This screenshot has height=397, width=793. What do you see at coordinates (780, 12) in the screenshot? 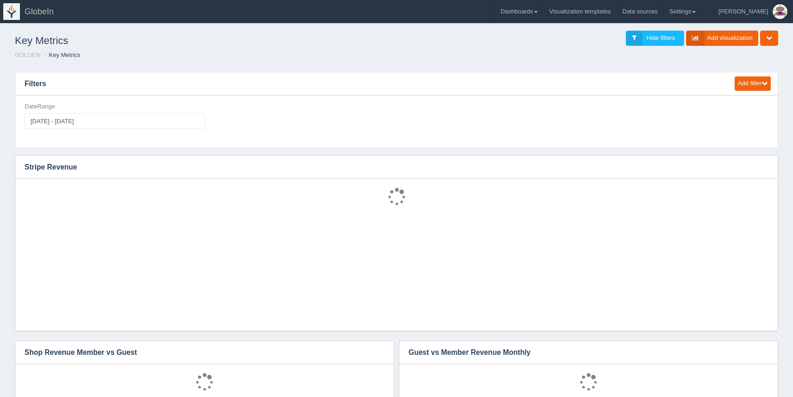
I see `img: Profile Picture` at bounding box center [780, 12].